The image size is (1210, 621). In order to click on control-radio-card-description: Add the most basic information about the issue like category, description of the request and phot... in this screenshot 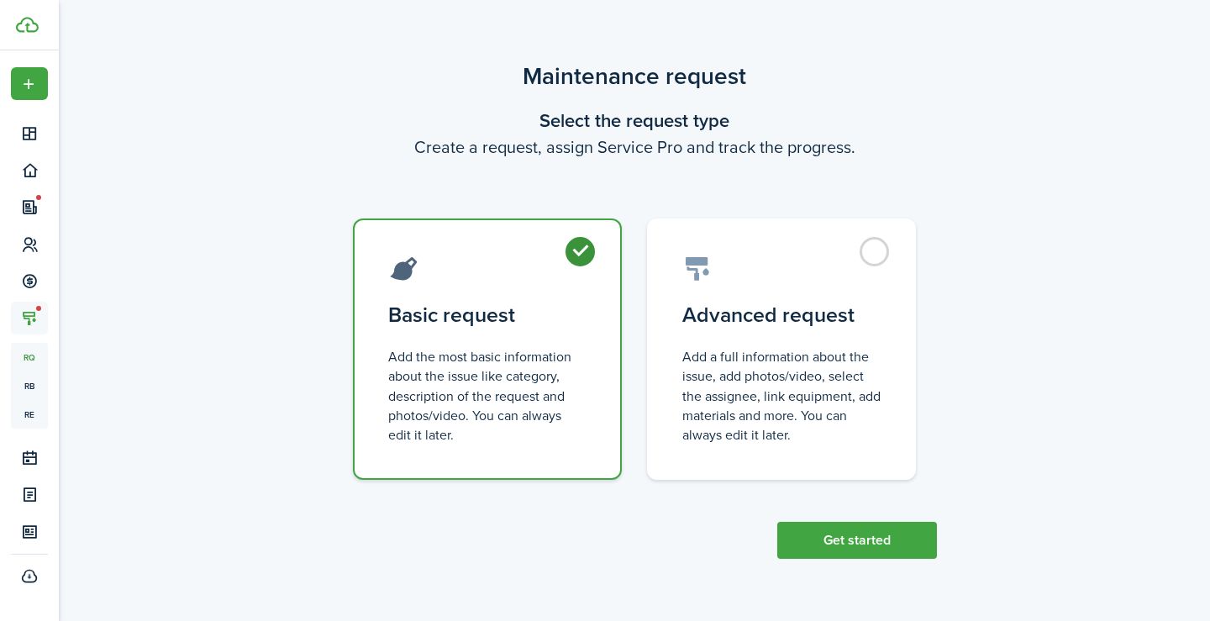, I will do `click(487, 396)`.